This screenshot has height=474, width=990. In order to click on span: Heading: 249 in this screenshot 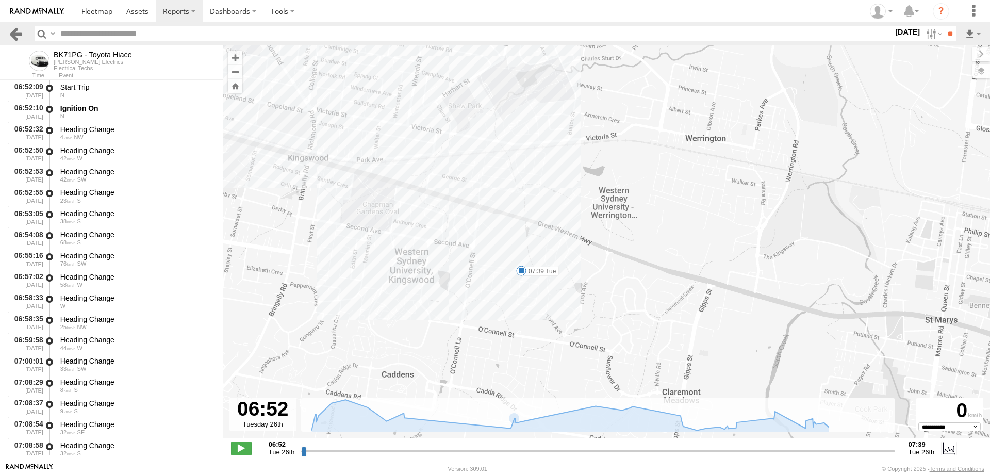, I will do `click(80, 285)`.